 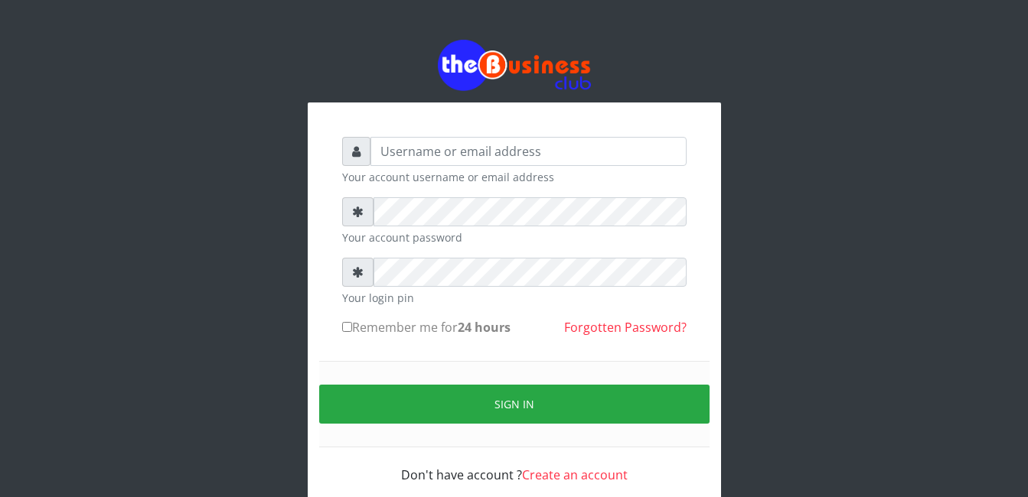 What do you see at coordinates (514, 404) in the screenshot?
I see `button: Sign in` at bounding box center [514, 404].